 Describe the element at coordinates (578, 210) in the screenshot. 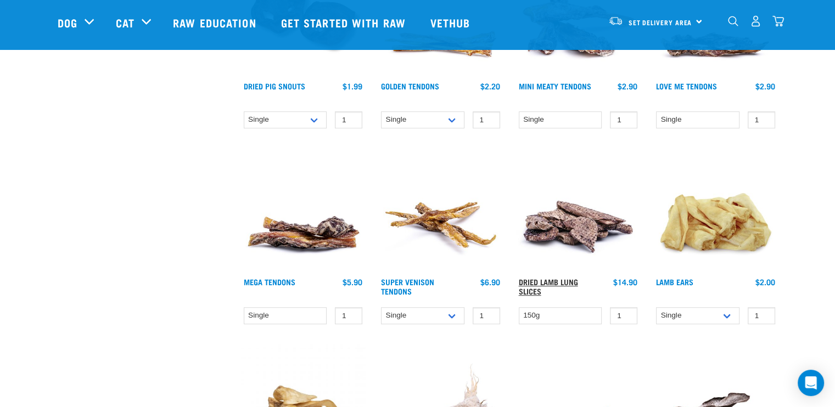

I see `img: 1303 Lamb Lung Slices 01` at that location.